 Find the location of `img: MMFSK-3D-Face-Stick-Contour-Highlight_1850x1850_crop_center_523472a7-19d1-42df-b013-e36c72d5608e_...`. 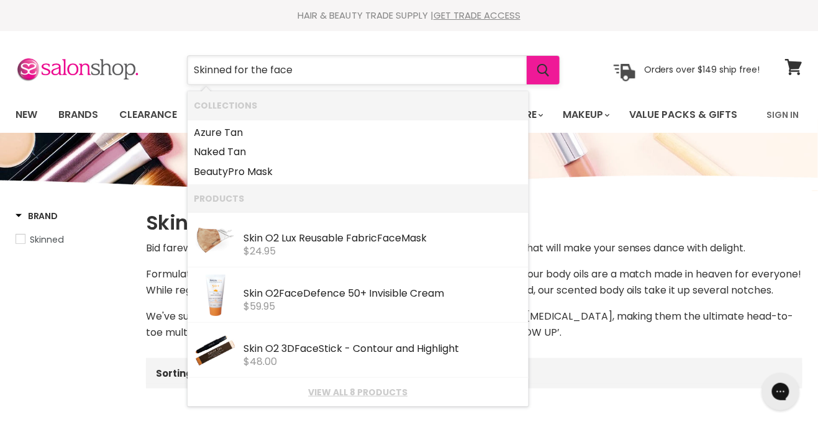

img: MMFSK-3D-Face-Stick-Contour-Highlight_1850x1850_crop_center_523472a7-19d1-42df-b013-e36c72d5608e_... is located at coordinates (215, 351).